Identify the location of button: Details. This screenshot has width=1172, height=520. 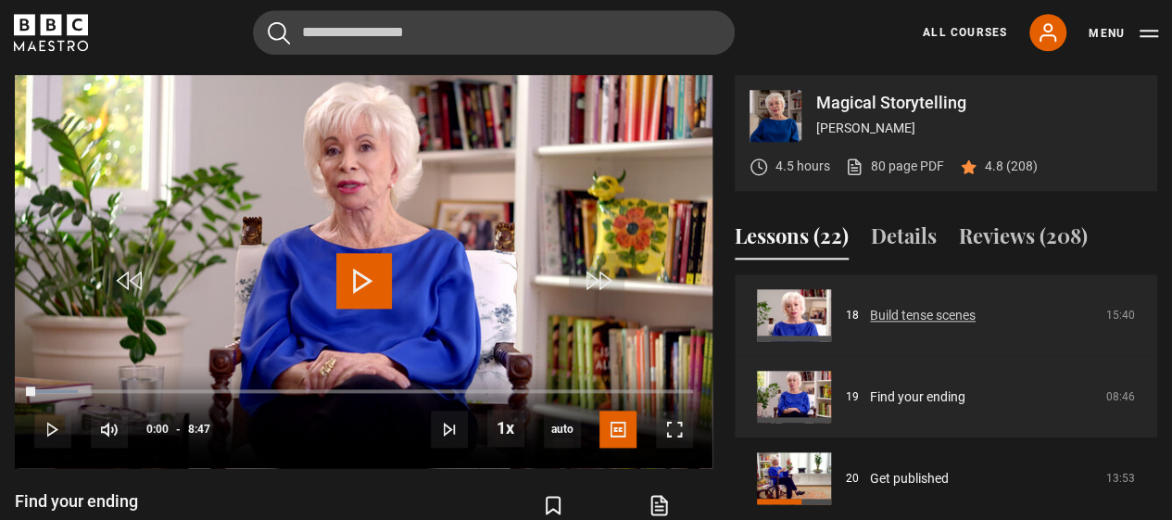
(903, 240).